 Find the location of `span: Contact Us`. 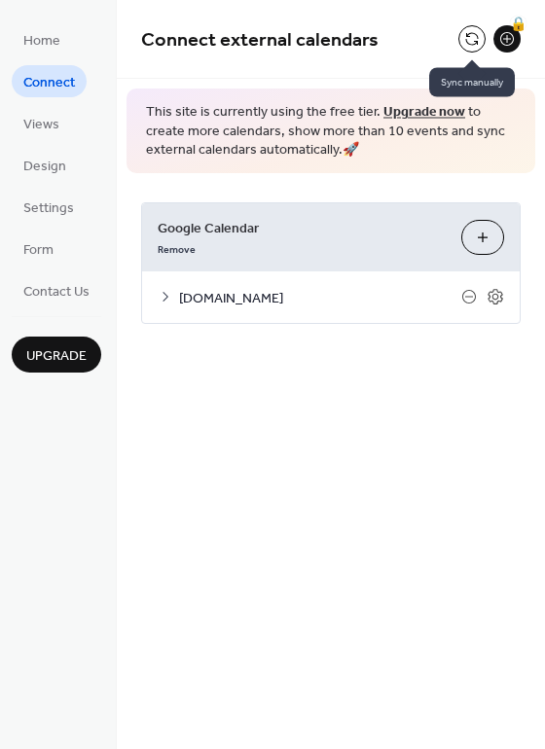

span: Contact Us is located at coordinates (56, 292).